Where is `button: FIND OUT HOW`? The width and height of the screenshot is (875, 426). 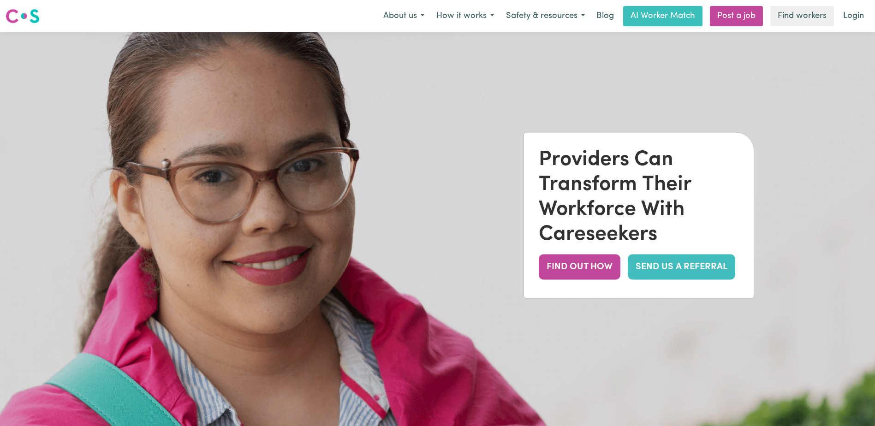
button: FIND OUT HOW is located at coordinates (579, 267).